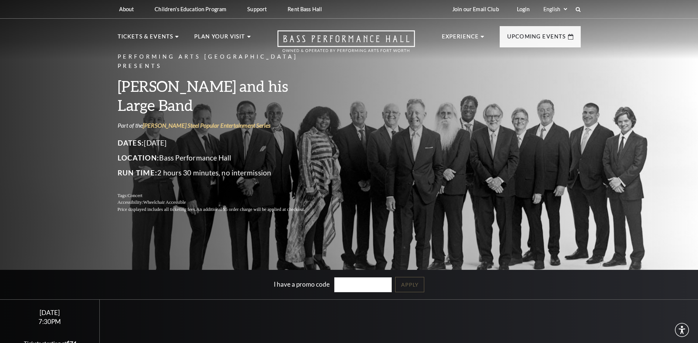  Describe the element at coordinates (139, 158) in the screenshot. I see `span: Location:` at that location.